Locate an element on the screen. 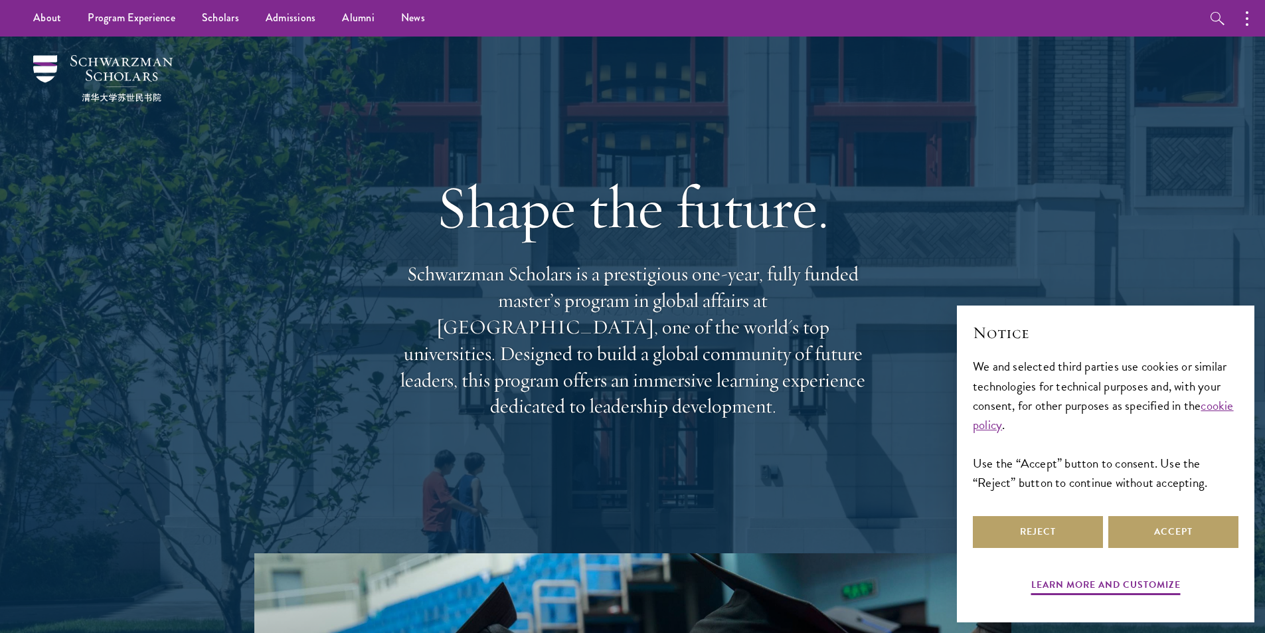 This screenshot has width=1265, height=633. button: Reject is located at coordinates (1038, 532).